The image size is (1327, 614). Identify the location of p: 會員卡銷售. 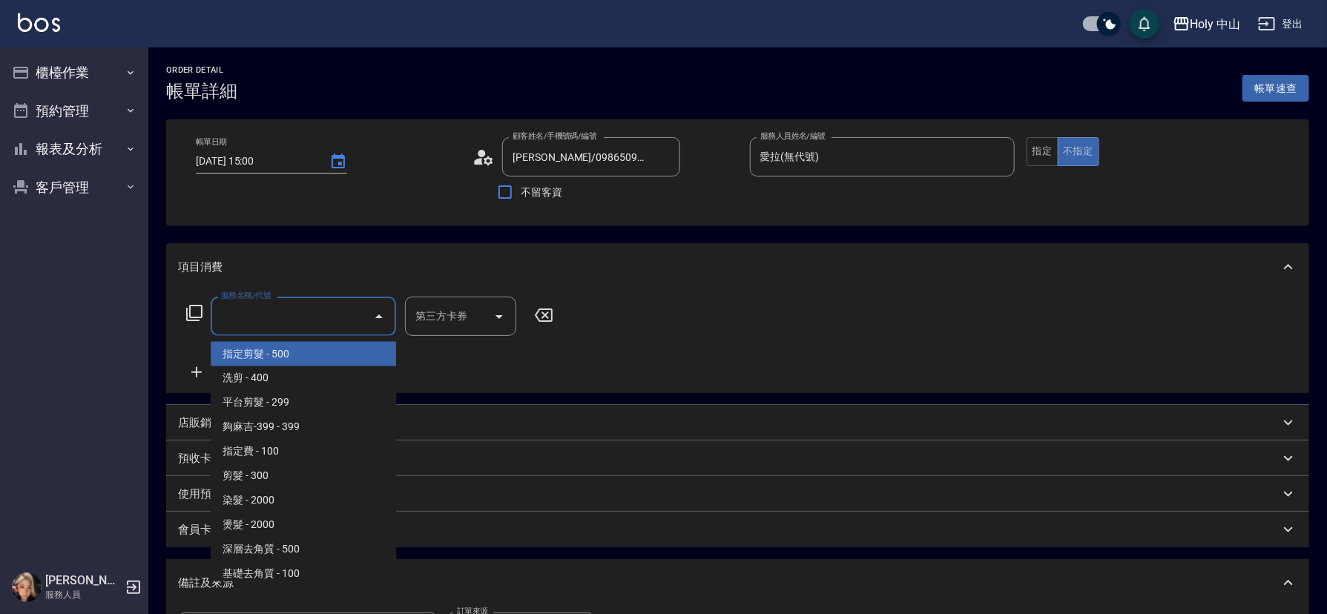
(205, 530).